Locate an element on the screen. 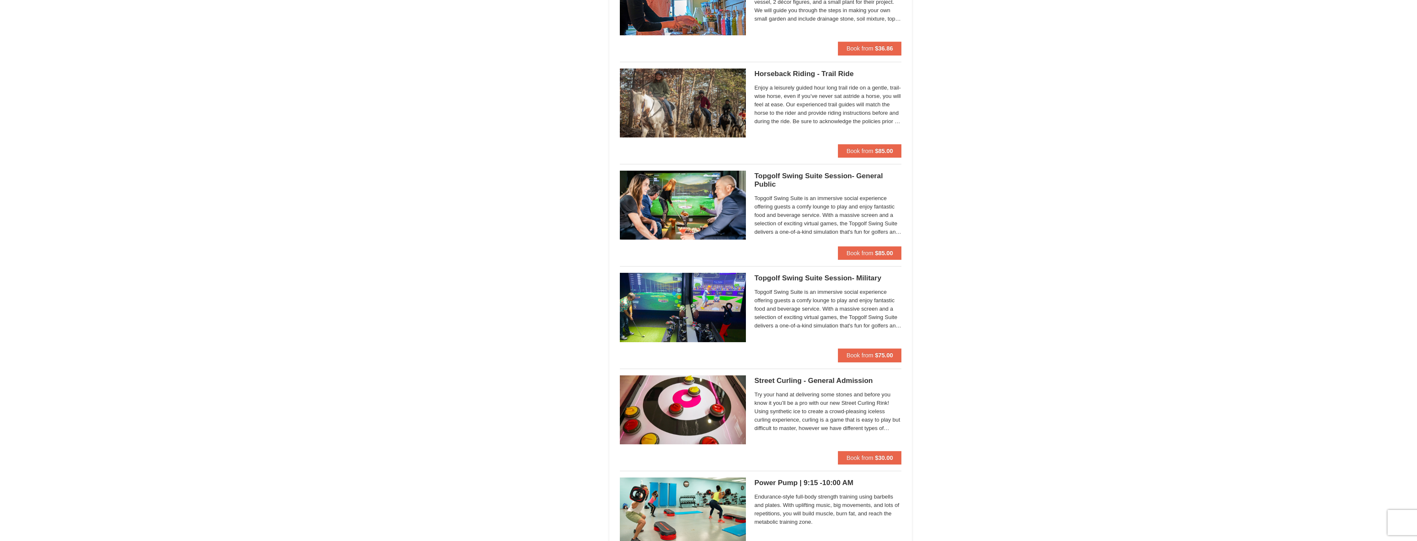 The image size is (1417, 541). h5: Power Pump | 9:15 -10:00 AM is located at coordinates (828, 483).